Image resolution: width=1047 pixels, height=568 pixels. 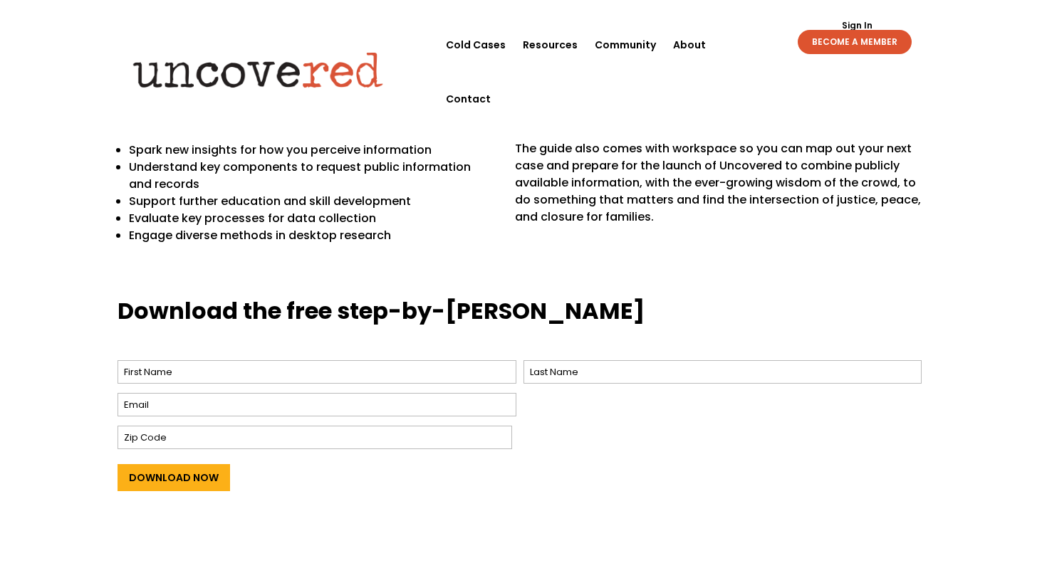 What do you see at coordinates (625, 45) in the screenshot?
I see `a: Community` at bounding box center [625, 45].